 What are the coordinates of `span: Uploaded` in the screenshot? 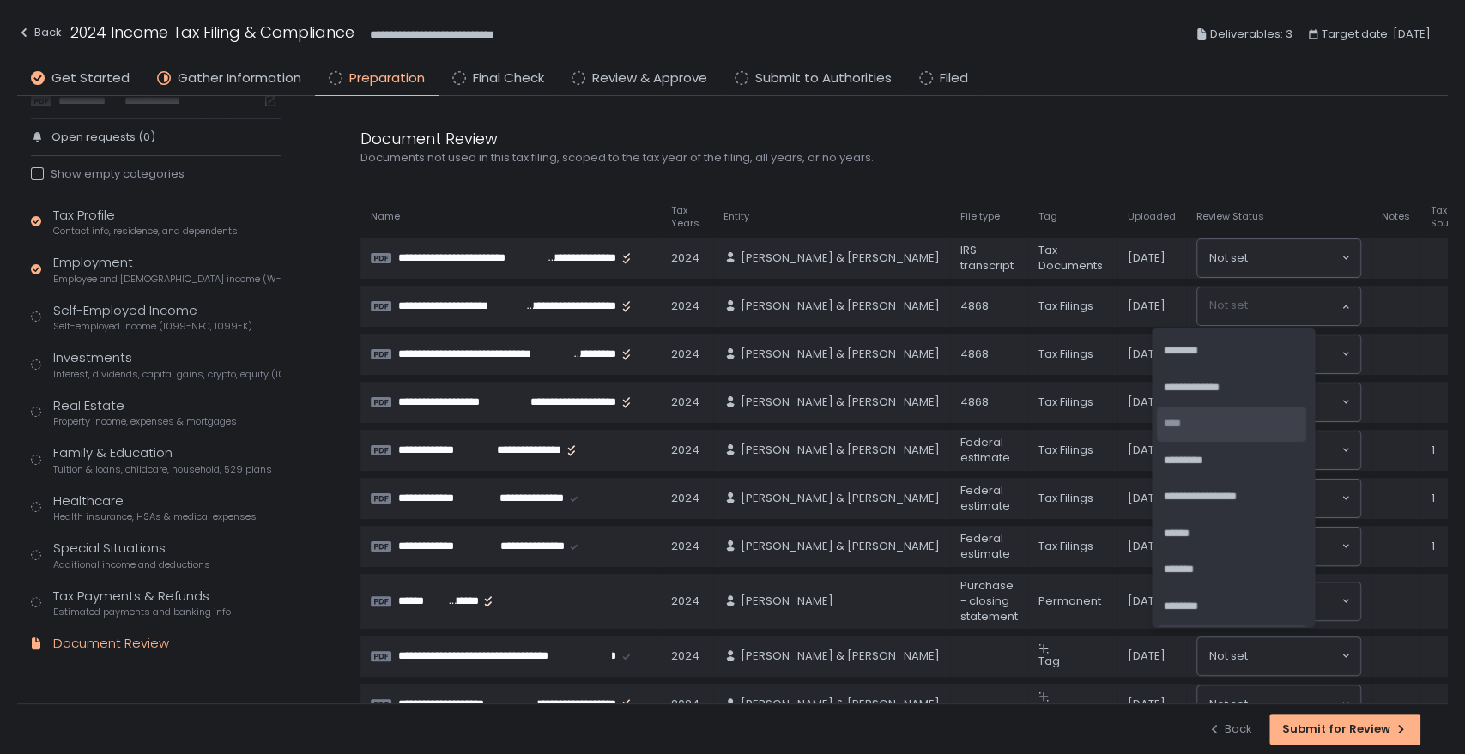 It's located at (1151, 216).